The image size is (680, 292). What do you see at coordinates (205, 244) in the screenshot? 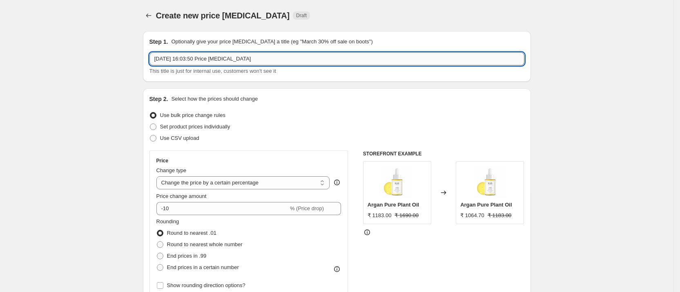
I see `span: Round to nearest whole number` at bounding box center [205, 244].